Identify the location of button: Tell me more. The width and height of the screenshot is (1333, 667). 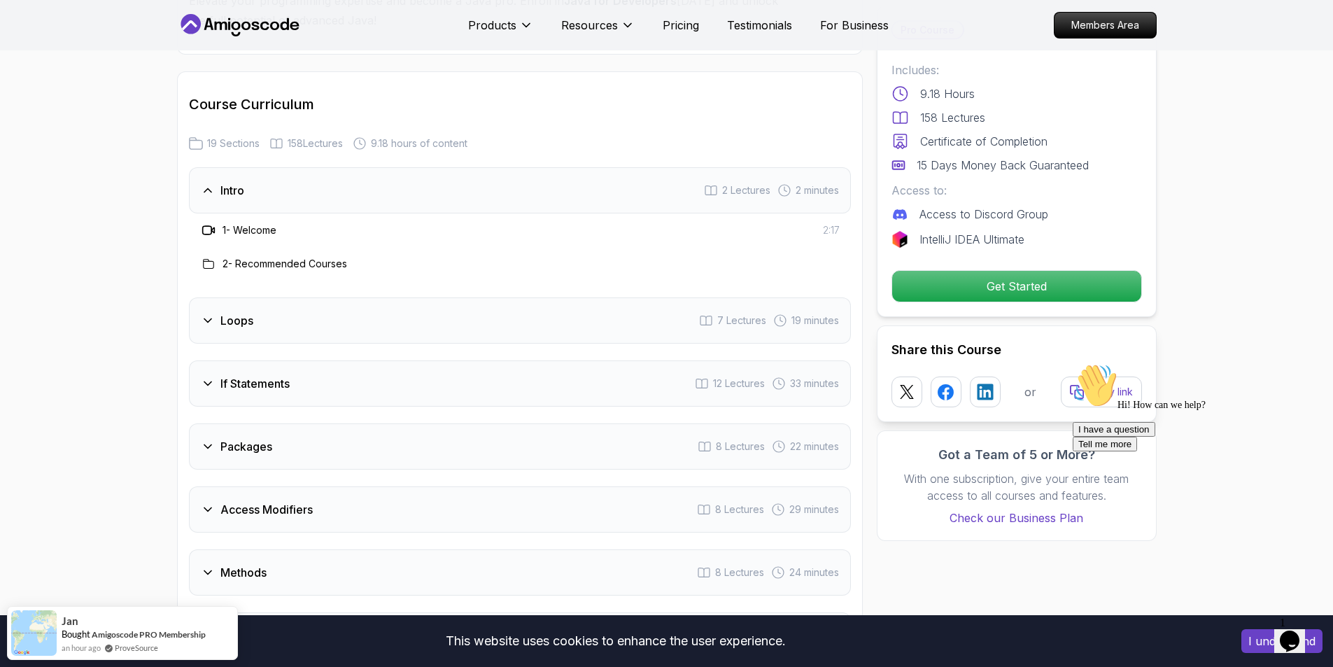
(38, 86).